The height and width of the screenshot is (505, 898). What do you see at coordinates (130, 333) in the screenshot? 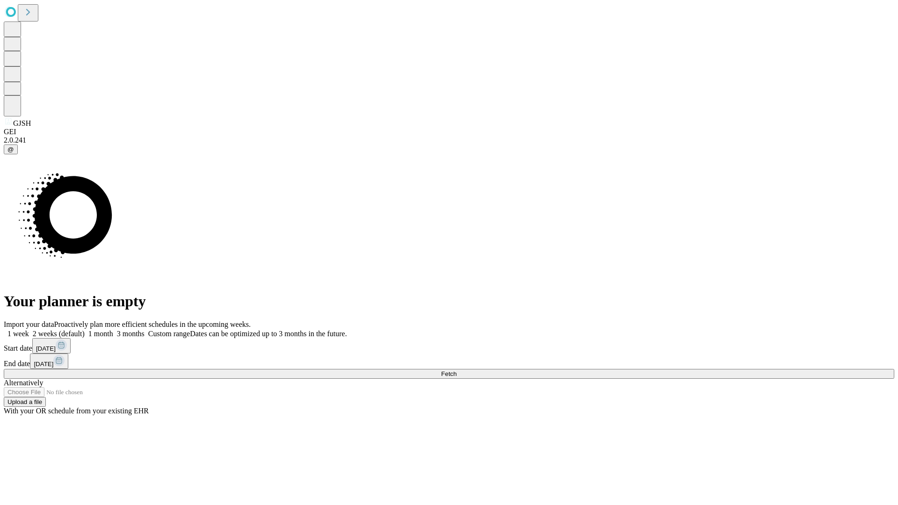
I see `span: 3 months` at bounding box center [130, 333].